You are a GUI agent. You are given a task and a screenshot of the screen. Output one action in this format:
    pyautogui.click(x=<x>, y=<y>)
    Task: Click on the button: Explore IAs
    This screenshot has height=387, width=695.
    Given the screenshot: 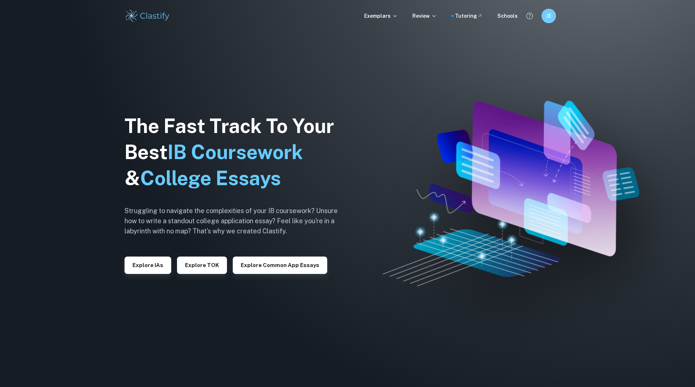 What is the action you would take?
    pyautogui.click(x=148, y=265)
    